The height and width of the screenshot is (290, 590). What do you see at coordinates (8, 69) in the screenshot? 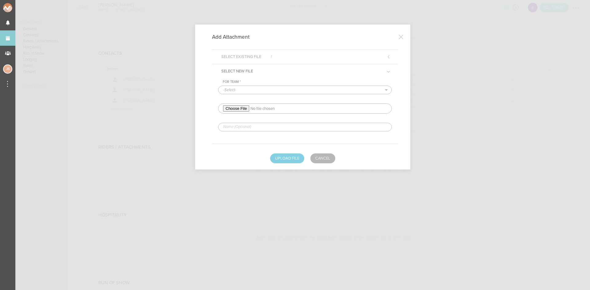
I see `div: Jessica Smith` at bounding box center [8, 69].